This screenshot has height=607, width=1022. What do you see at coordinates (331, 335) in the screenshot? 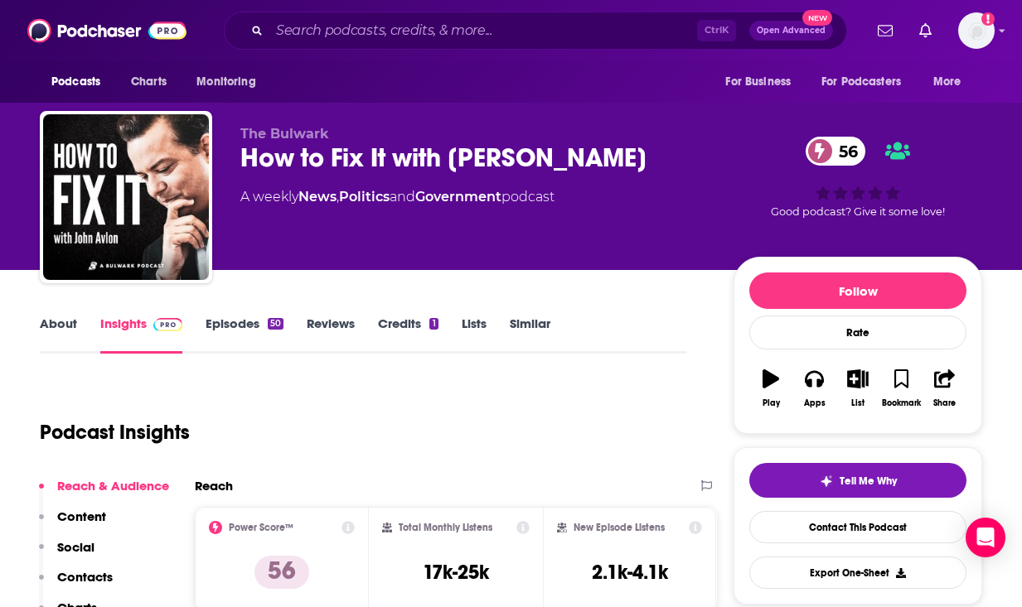
I see `a: Reviews` at bounding box center [331, 335].